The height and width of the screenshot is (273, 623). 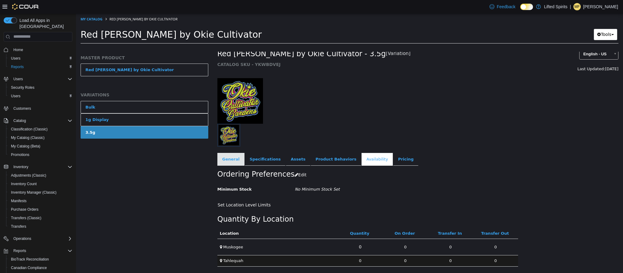 What do you see at coordinates (284, 233) in the screenshot?
I see `a: 0` at bounding box center [284, 233].